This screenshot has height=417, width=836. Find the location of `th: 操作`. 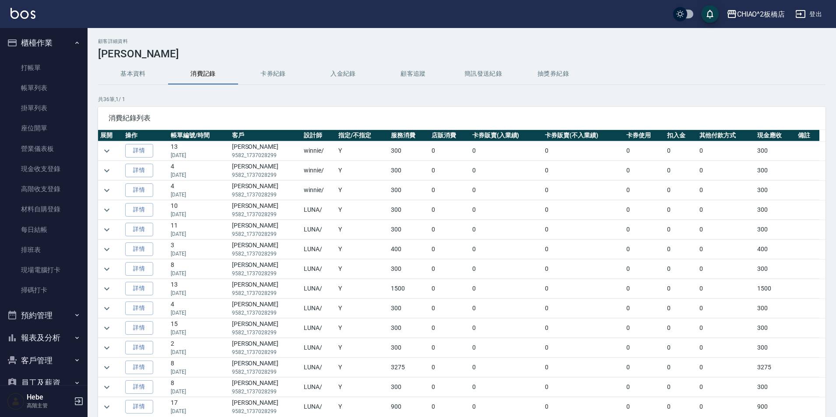

th: 操作 is located at coordinates (146, 136).